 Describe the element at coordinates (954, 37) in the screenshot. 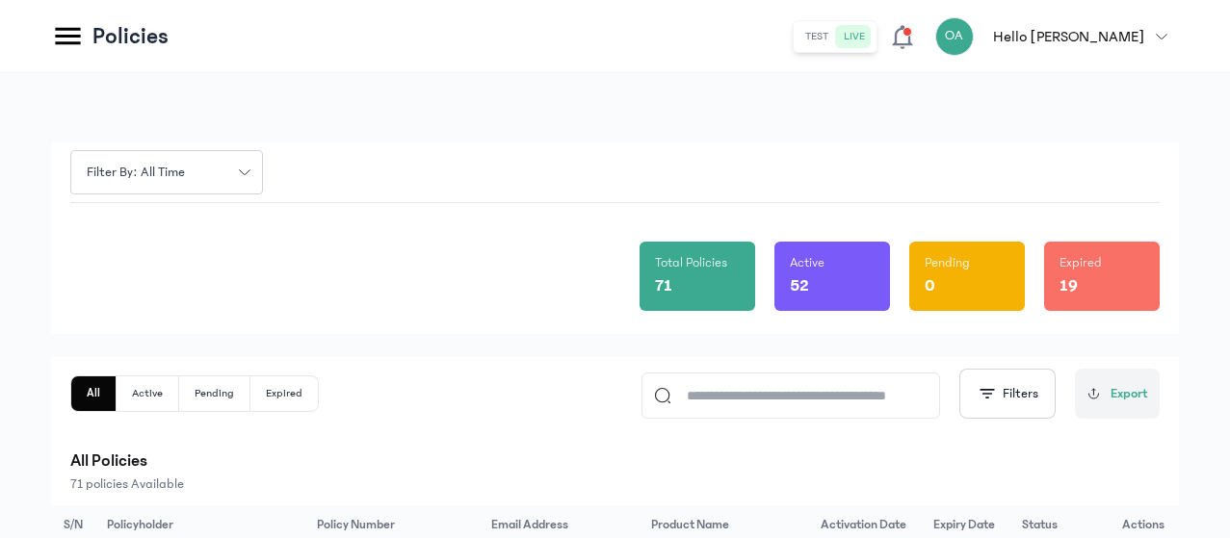

I see `div: OA` at that location.